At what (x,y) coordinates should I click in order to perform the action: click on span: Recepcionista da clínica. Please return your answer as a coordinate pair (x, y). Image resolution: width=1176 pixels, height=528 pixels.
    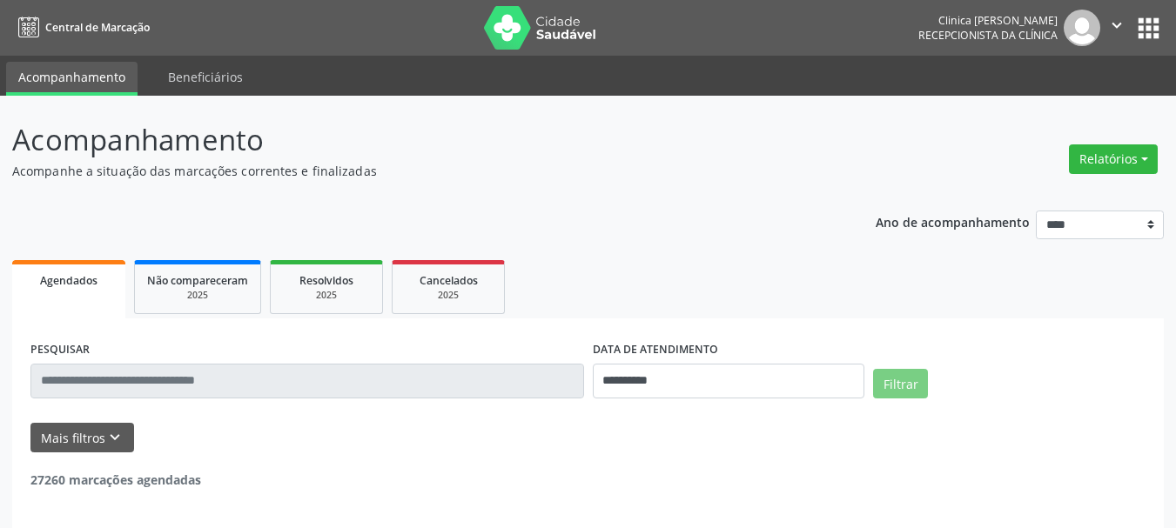
    Looking at the image, I should click on (988, 35).